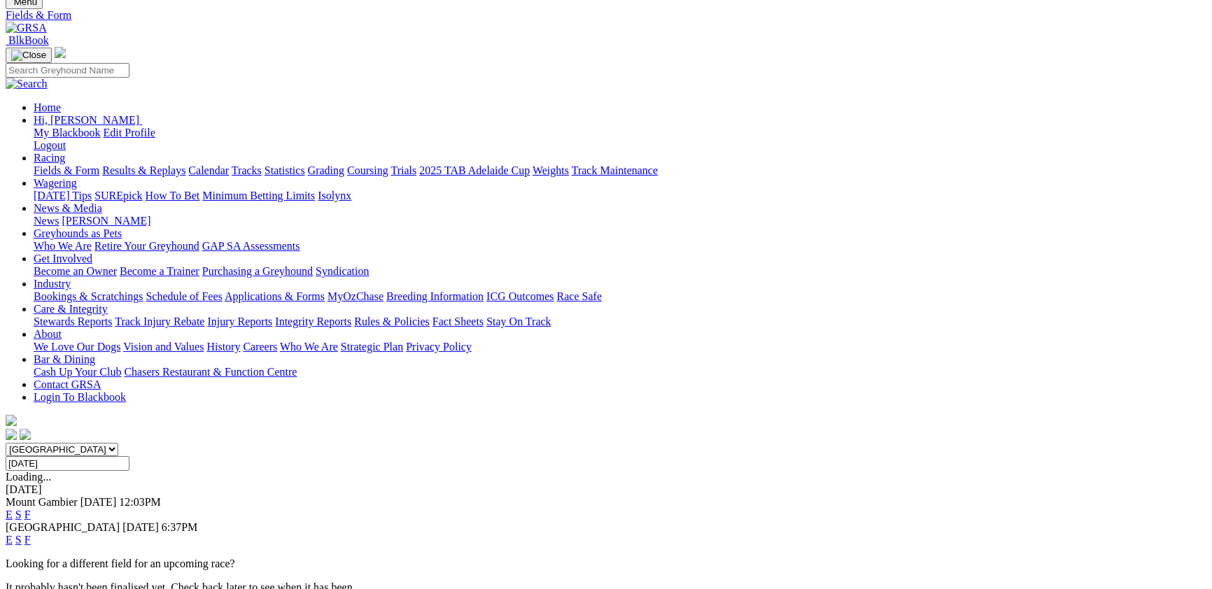  Describe the element at coordinates (11, 434) in the screenshot. I see `img: facebook.svg` at that location.